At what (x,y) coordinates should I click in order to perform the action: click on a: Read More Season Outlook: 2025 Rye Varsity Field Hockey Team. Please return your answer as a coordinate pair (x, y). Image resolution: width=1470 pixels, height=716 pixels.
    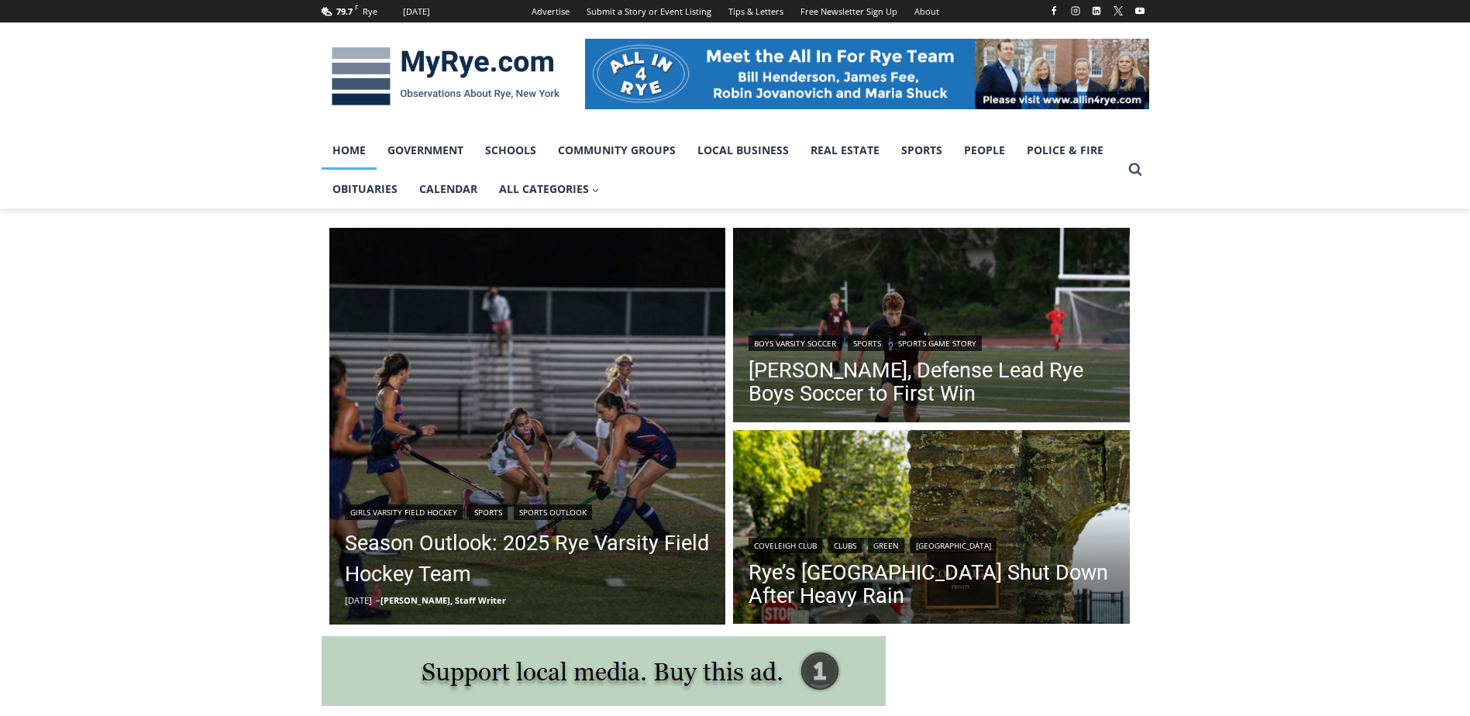
    Looking at the image, I should click on (528, 426).